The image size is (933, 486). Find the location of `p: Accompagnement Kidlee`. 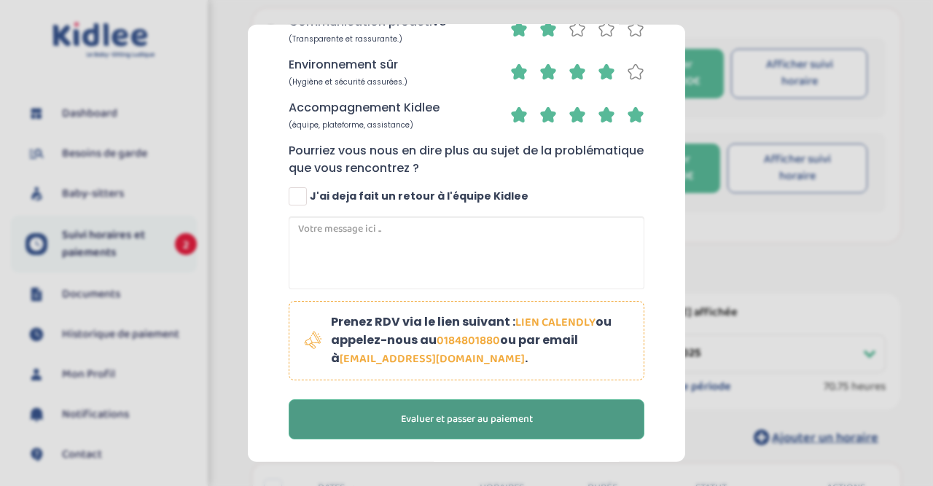

p: Accompagnement Kidlee is located at coordinates (364, 107).